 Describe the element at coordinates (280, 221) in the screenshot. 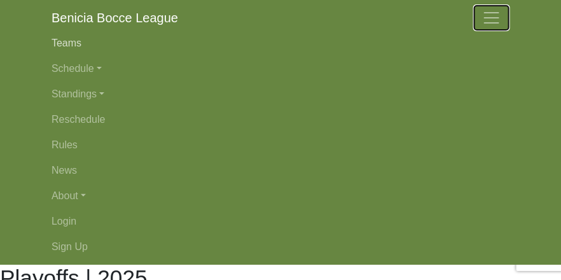

I see `a: Login` at that location.